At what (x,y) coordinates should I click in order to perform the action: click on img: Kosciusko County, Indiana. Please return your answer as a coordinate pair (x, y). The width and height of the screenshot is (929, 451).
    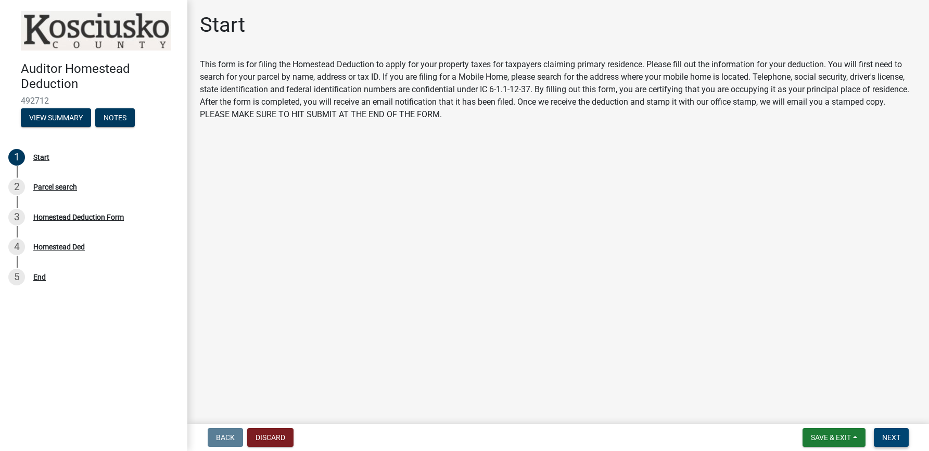
    Looking at the image, I should click on (96, 31).